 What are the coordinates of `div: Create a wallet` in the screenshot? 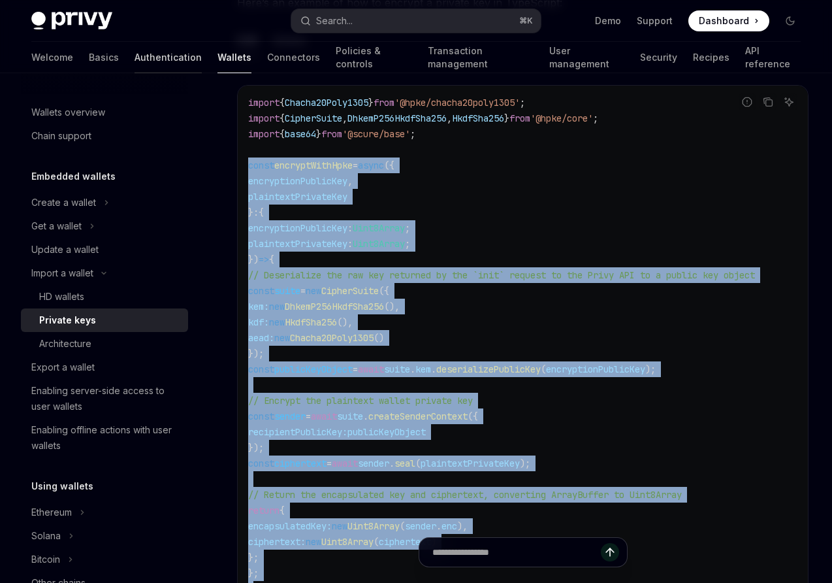 It's located at (63, 202).